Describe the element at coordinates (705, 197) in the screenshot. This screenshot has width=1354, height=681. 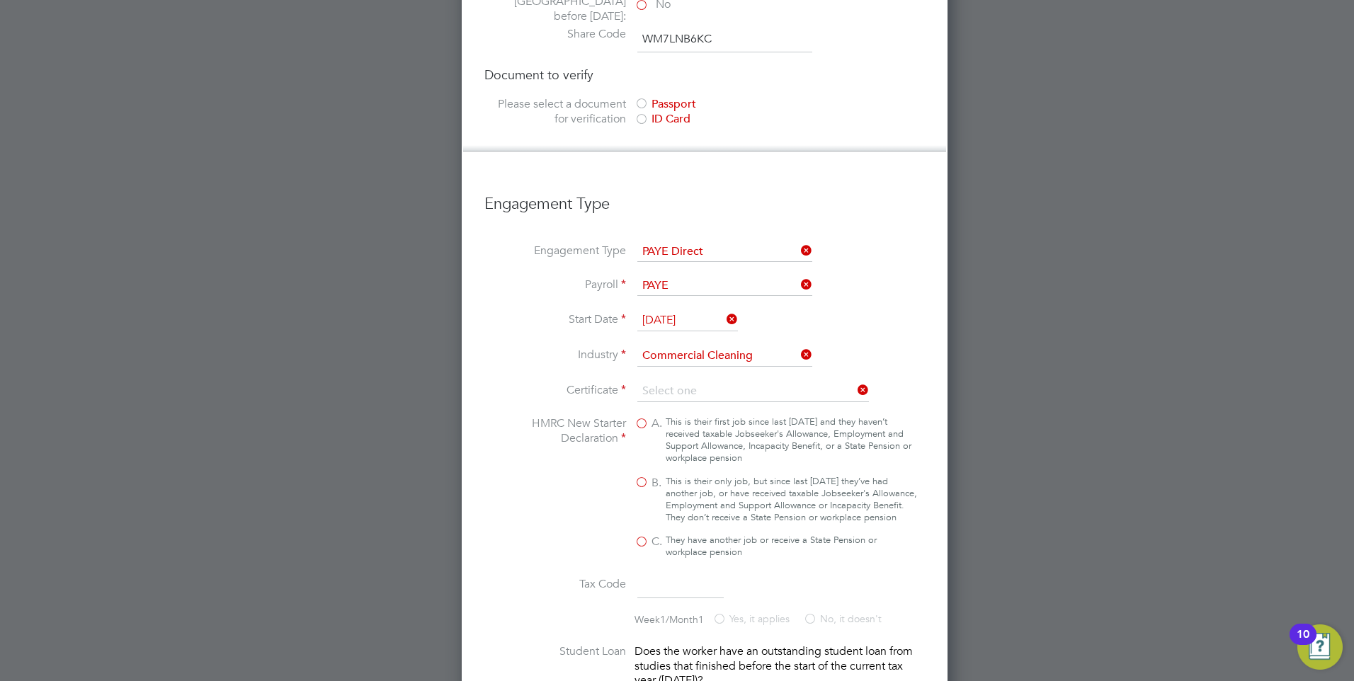
I see `h3: Engagement Type` at that location.